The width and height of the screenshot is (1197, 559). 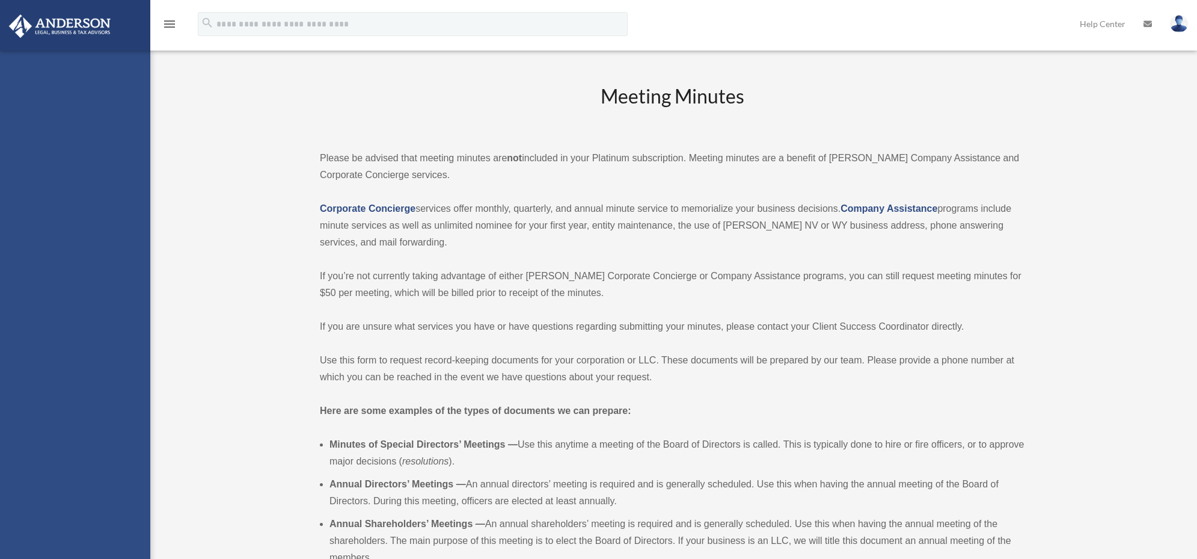 What do you see at coordinates (170, 26) in the screenshot?
I see `a: menu` at bounding box center [170, 26].